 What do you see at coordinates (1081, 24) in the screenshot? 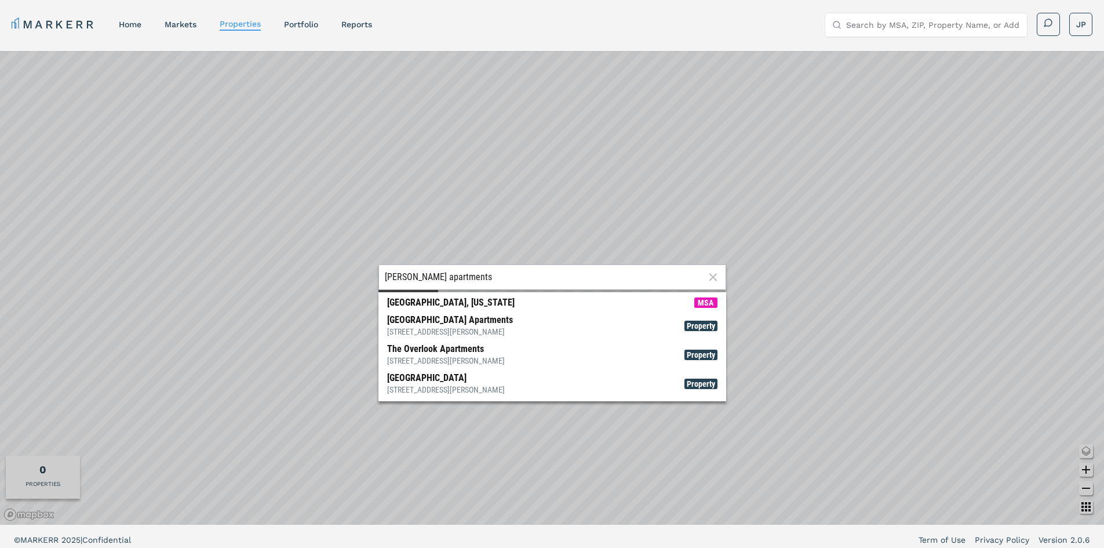
I see `span: JP` at bounding box center [1081, 24].